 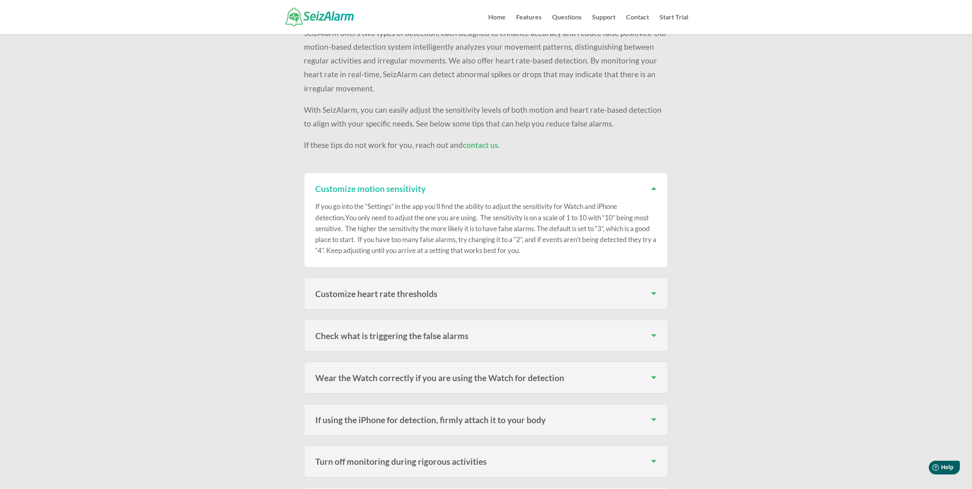 I want to click on a: Questions, so click(x=567, y=24).